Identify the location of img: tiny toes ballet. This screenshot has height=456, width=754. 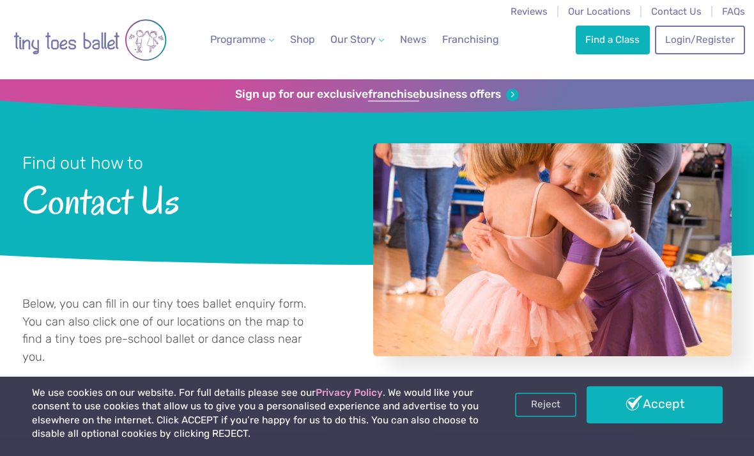
(90, 40).